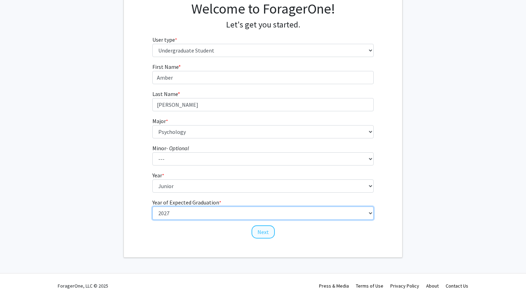 This screenshot has height=298, width=526. Describe the element at coordinates (404, 286) in the screenshot. I see `a: Privacy Policy` at that location.